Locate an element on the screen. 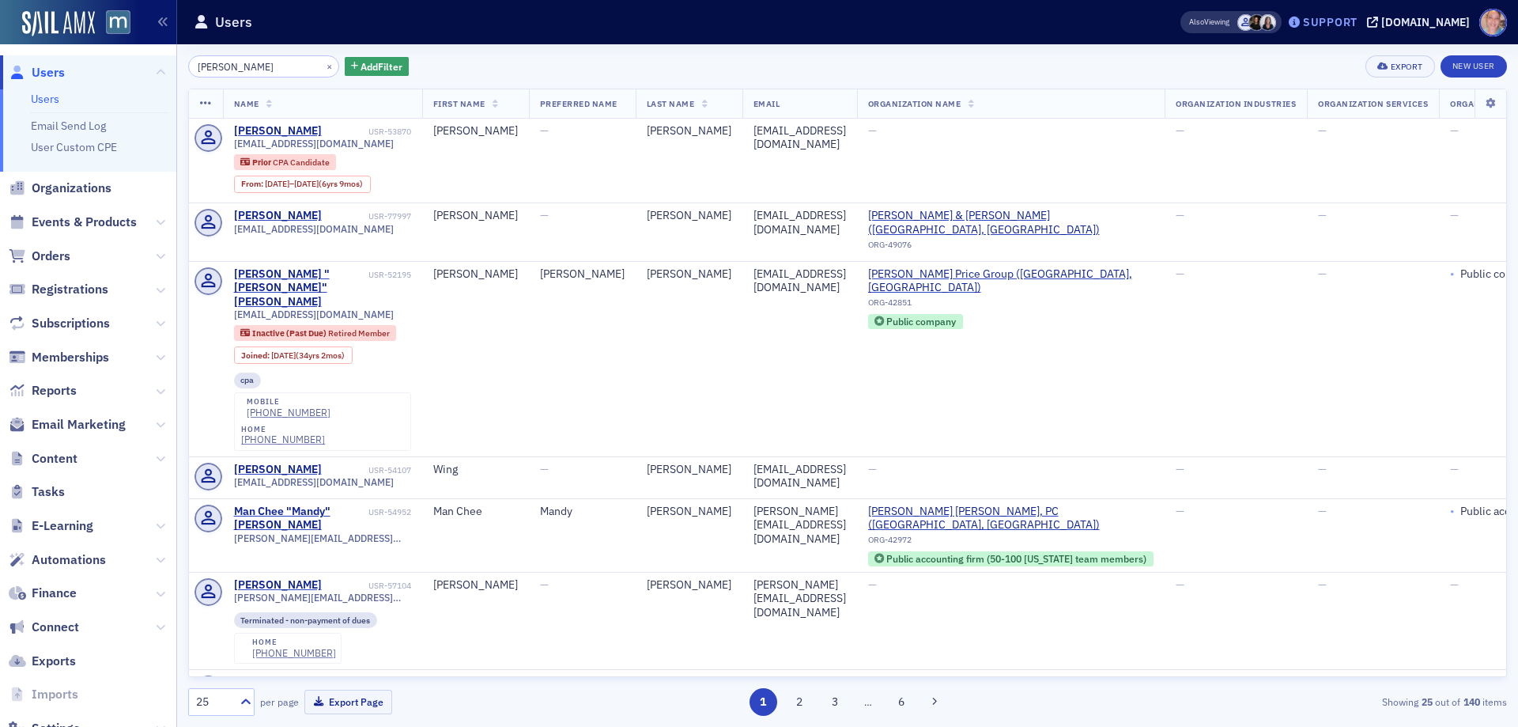 Image resolution: width=1518 pixels, height=727 pixels. a: Inactive (Past Due) Retired Member is located at coordinates (315, 333).